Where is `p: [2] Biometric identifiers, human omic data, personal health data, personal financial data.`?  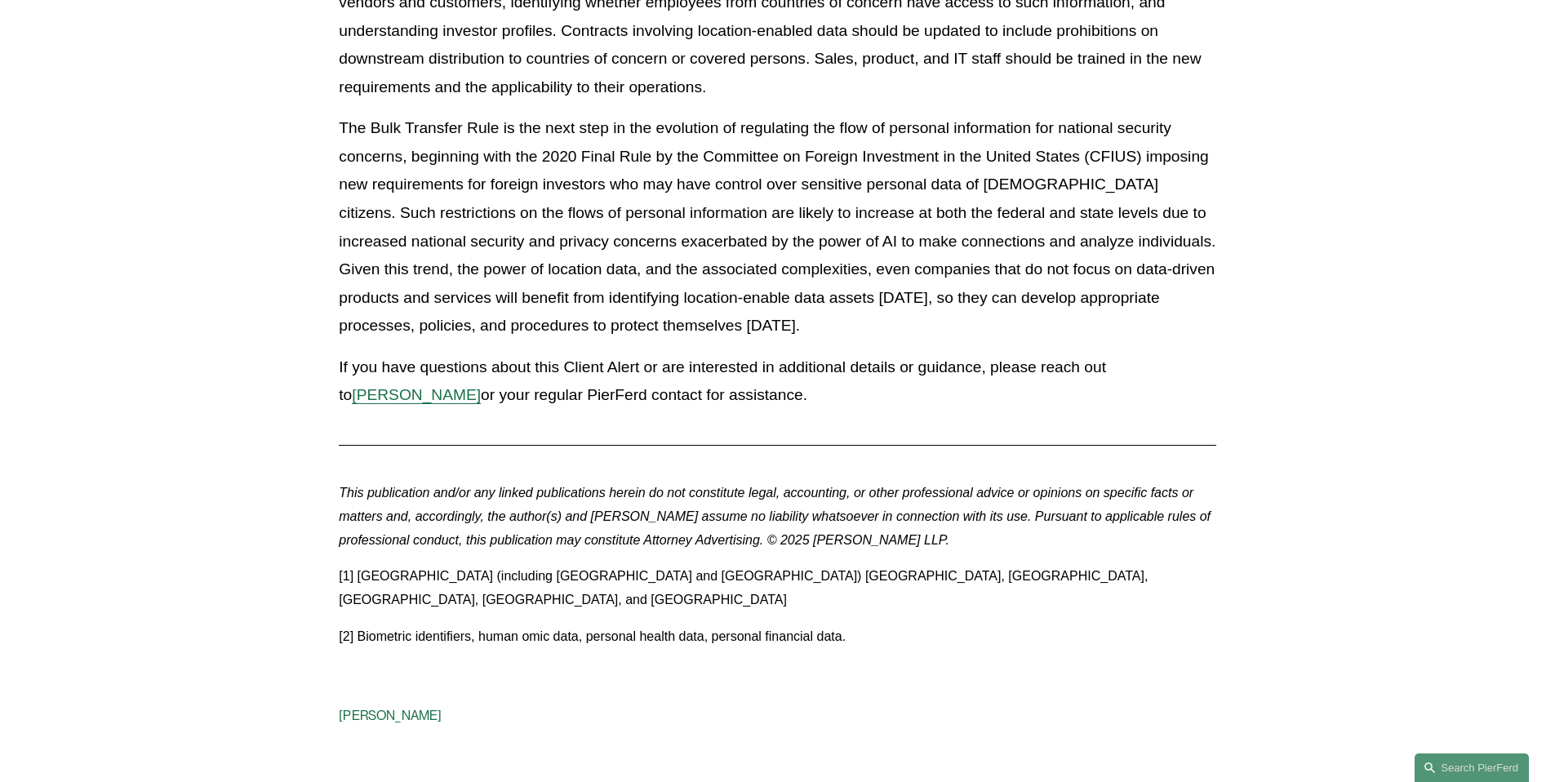
p: [2] Biometric identifiers, human omic data, personal health data, personal financial data. is located at coordinates (777, 637).